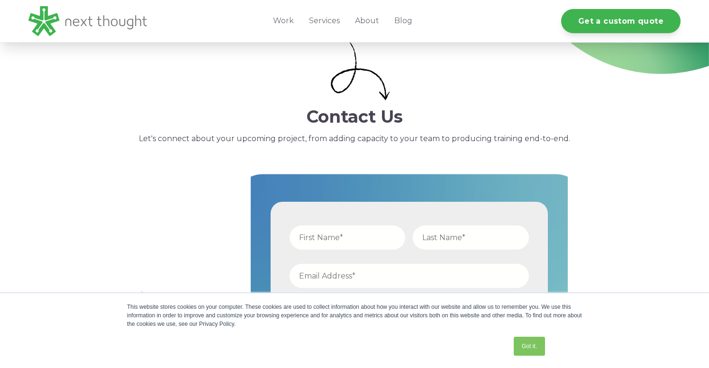  What do you see at coordinates (354, 316) in the screenshot?
I see `div: This website stores cookies on your computer. These cookies are used to collect information about...` at bounding box center [354, 316].